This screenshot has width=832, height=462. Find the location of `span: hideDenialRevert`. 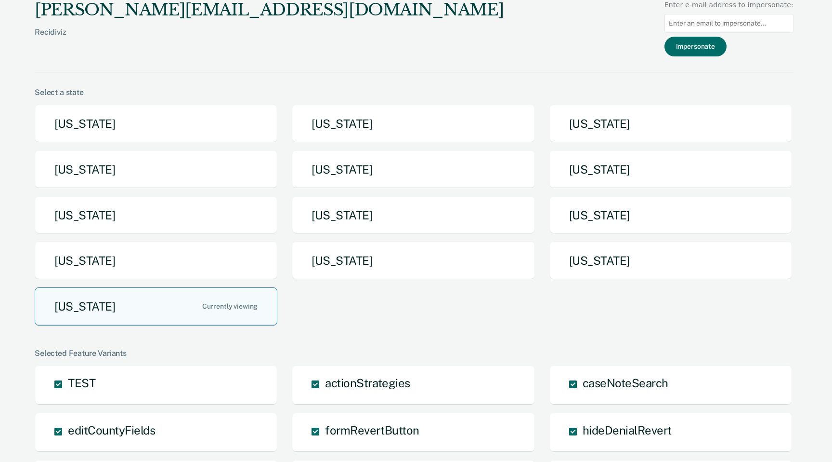

span: hideDenialRevert is located at coordinates (627, 430).